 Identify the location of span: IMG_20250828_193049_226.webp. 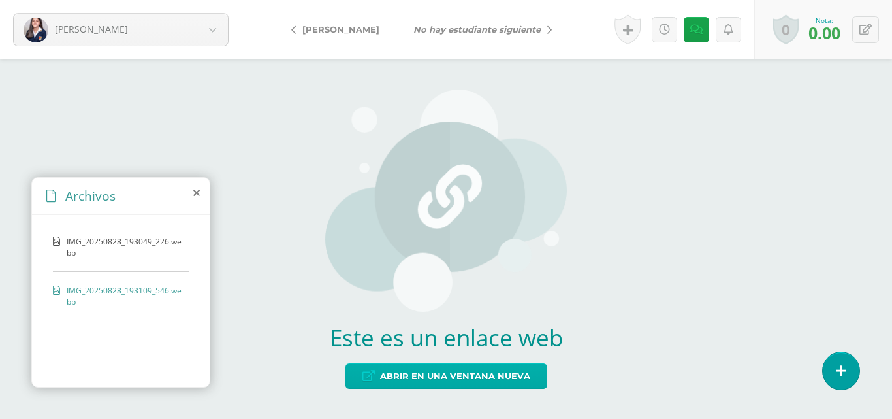
(124, 247).